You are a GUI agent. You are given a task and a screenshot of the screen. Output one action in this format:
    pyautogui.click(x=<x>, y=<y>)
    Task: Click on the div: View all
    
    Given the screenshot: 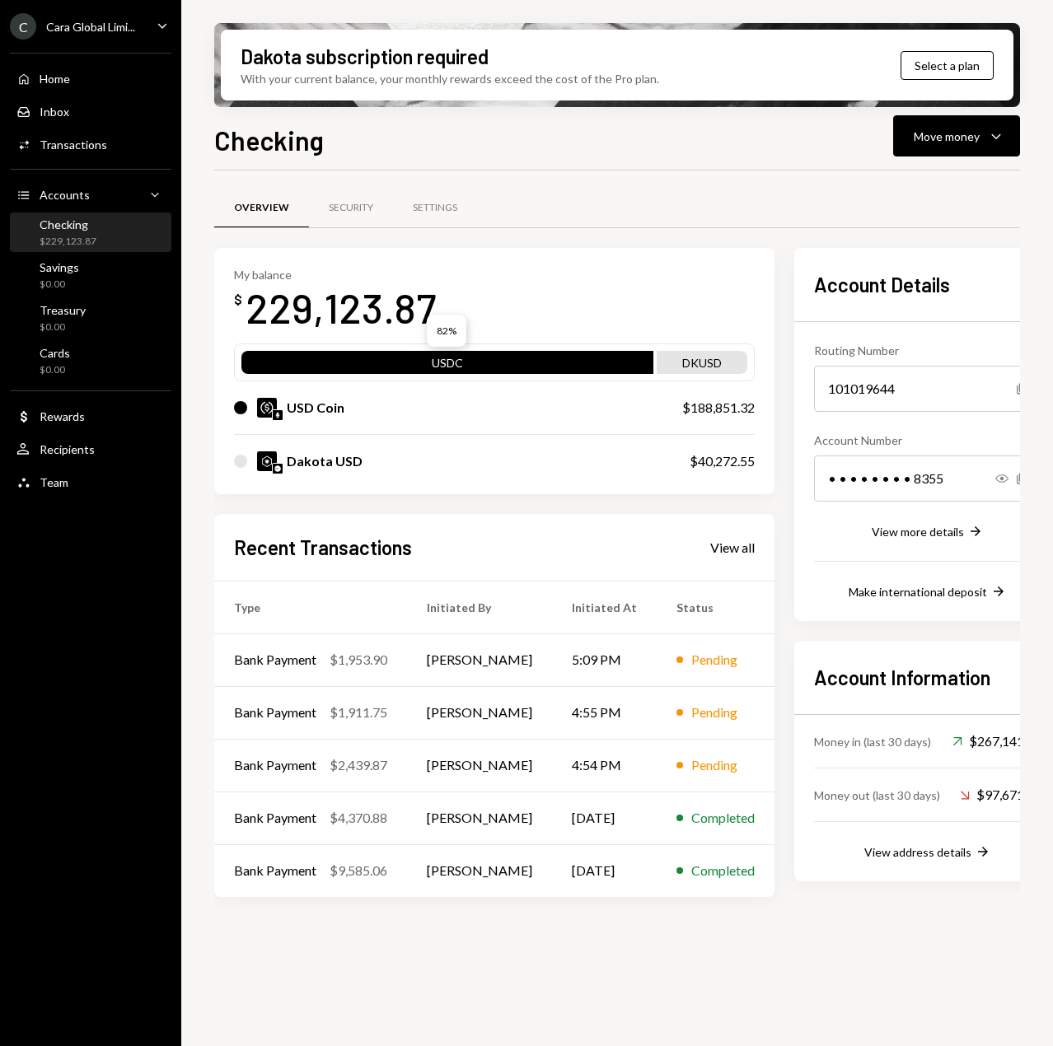 What is the action you would take?
    pyautogui.click(x=732, y=548)
    